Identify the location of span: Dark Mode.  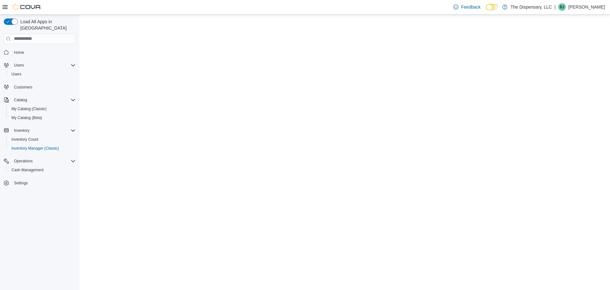
(486, 10).